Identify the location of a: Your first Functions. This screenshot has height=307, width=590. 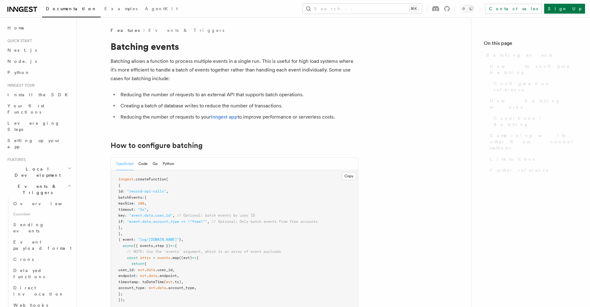
(39, 109).